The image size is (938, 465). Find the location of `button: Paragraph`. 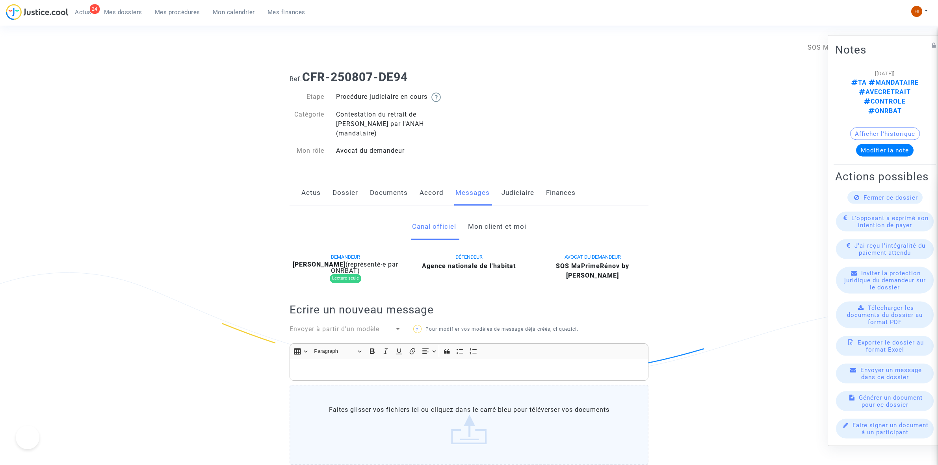

button: Paragraph is located at coordinates (338, 352).